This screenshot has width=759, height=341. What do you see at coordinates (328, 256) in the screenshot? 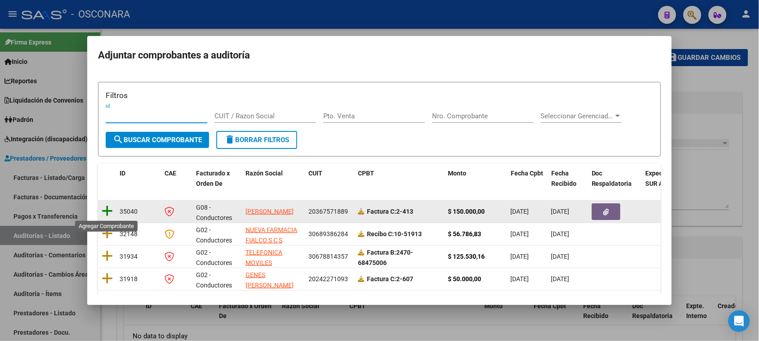
I see `span: 30678814357` at bounding box center [328, 256].